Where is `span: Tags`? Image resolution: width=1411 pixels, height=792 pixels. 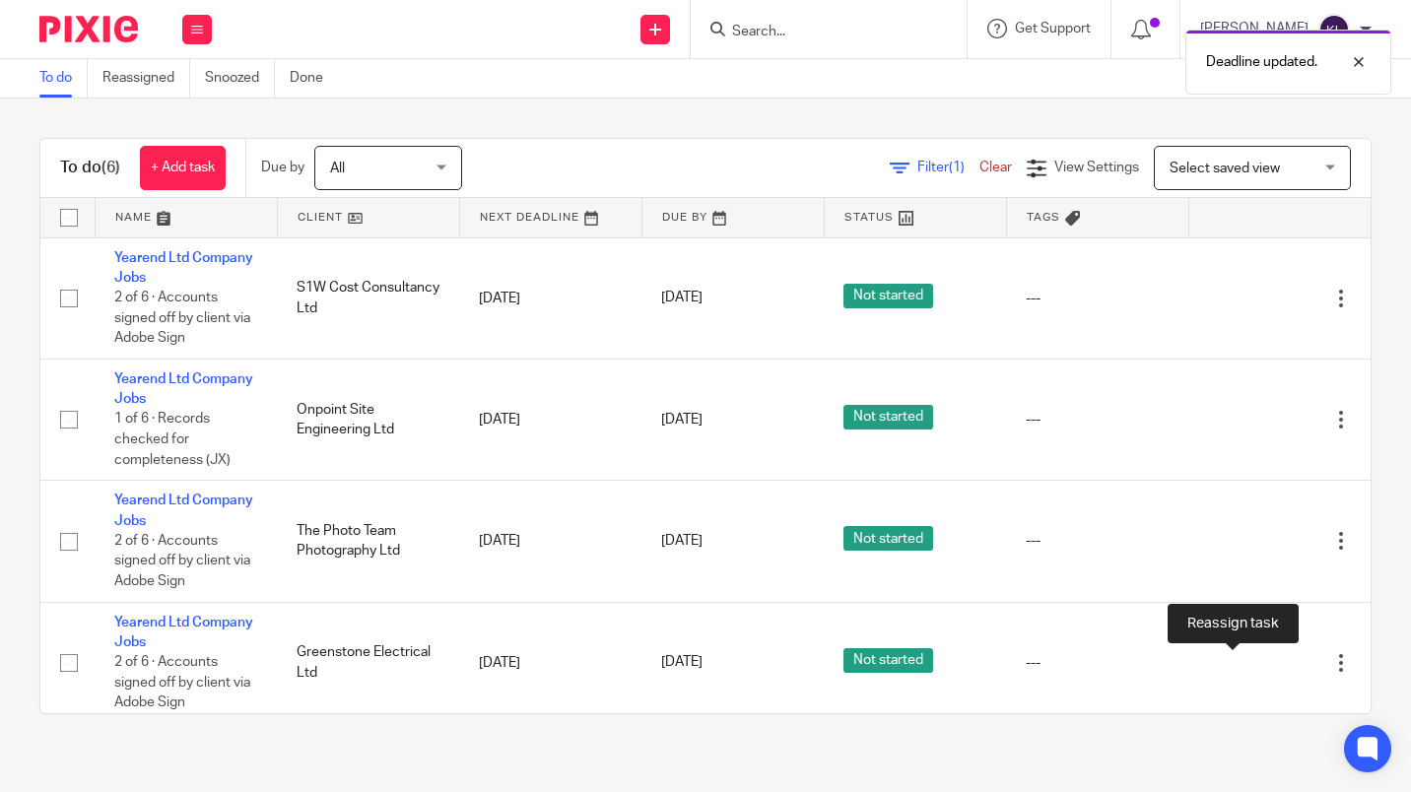 span: Tags is located at coordinates (1043, 217).